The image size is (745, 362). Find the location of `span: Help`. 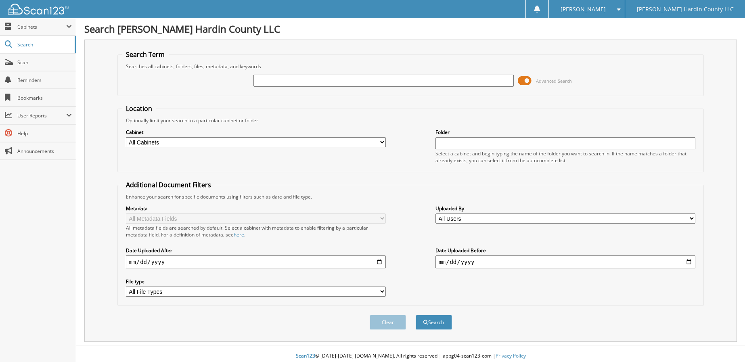

span: Help is located at coordinates (44, 133).